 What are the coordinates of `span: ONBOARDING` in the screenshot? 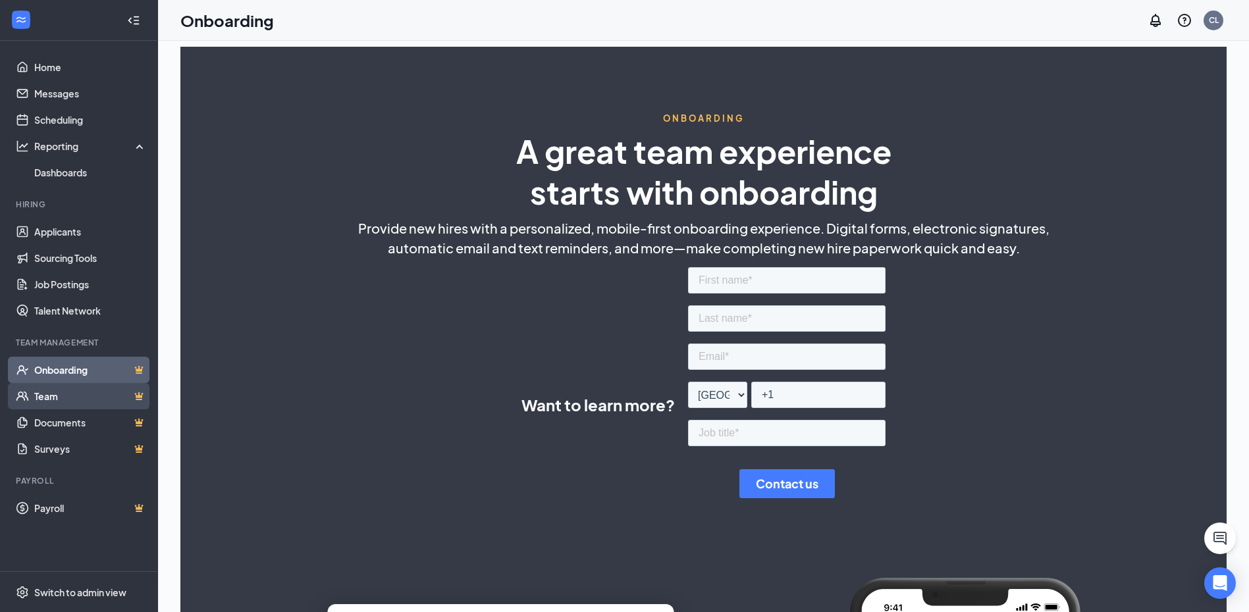 It's located at (704, 118).